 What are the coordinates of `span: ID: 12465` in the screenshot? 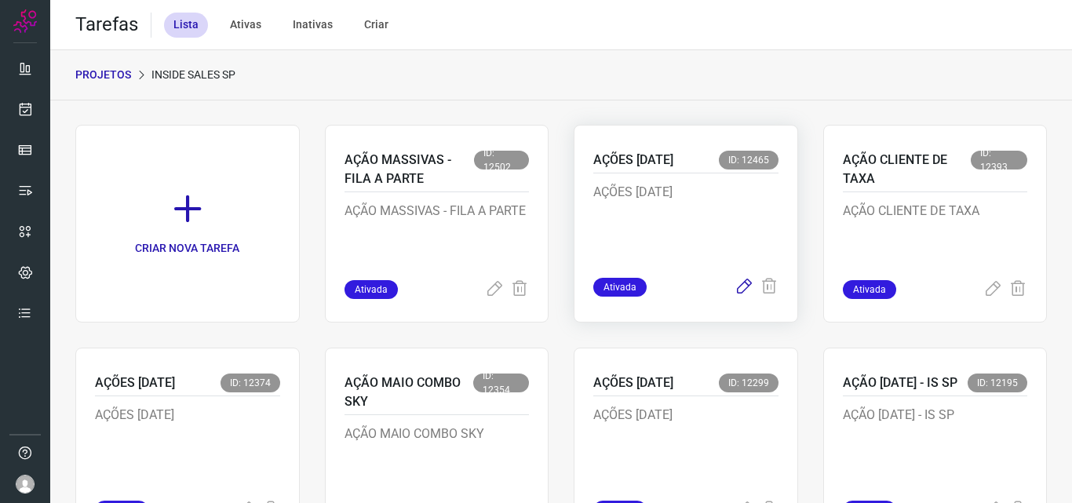 It's located at (749, 160).